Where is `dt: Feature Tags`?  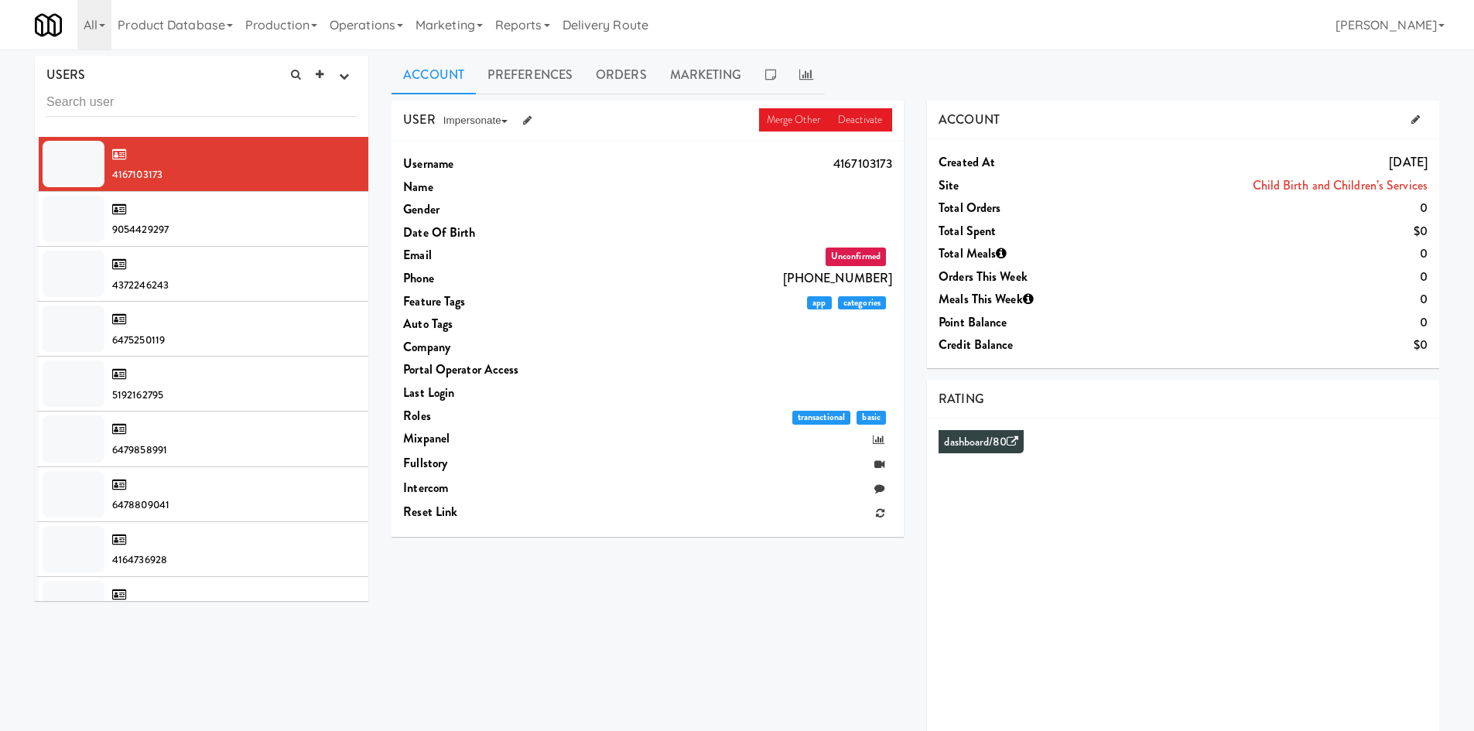 dt: Feature Tags is located at coordinates (501, 302).